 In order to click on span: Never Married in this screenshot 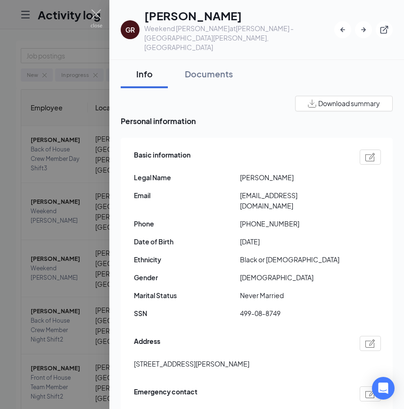, I will do `click(293, 295)`.